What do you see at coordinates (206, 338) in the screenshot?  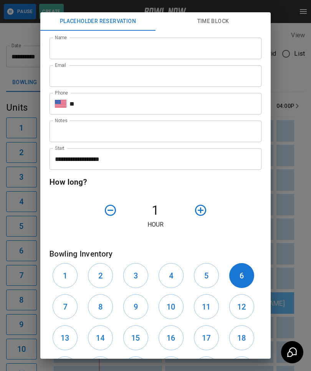 I see `button: 17` at bounding box center [206, 338].